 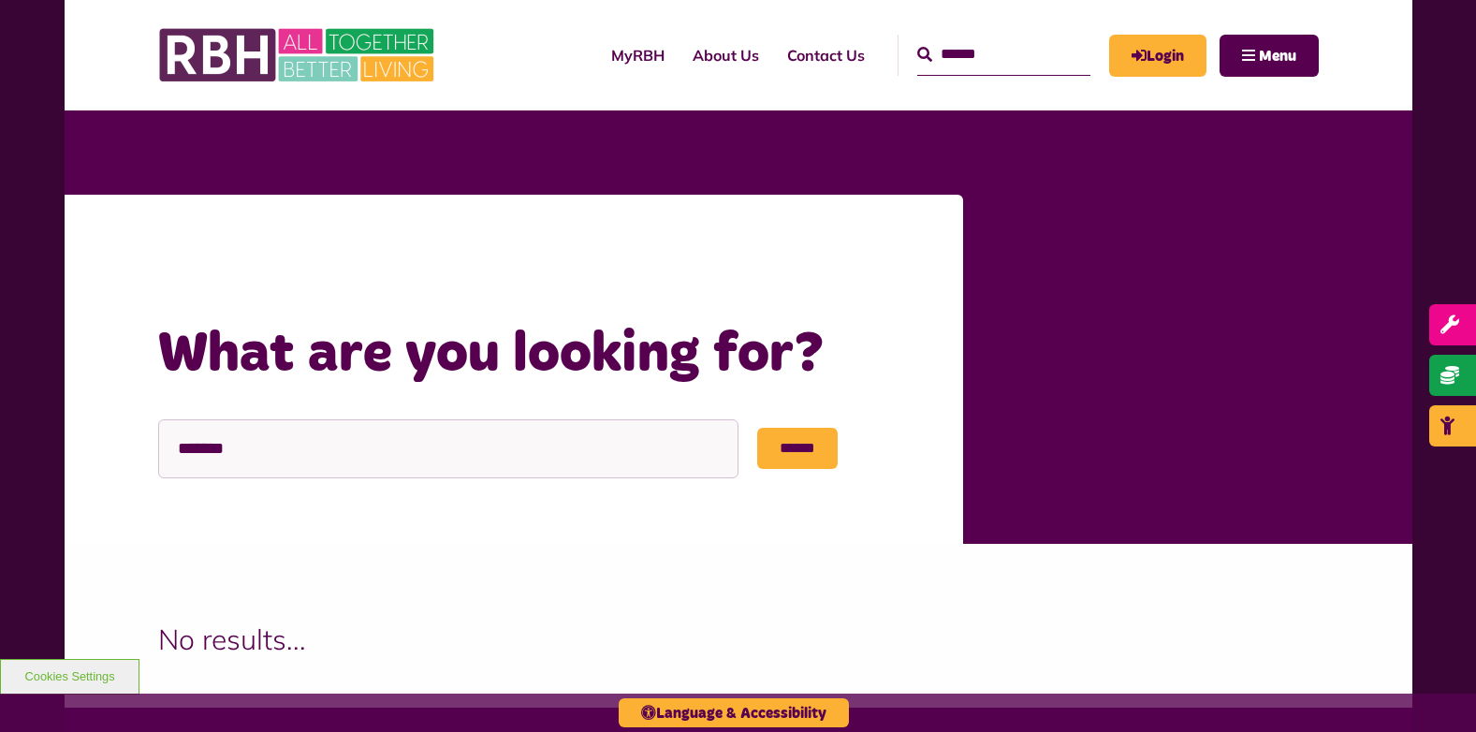 What do you see at coordinates (443, 257) in the screenshot?
I see `a: What are you looking for?` at bounding box center [443, 257].